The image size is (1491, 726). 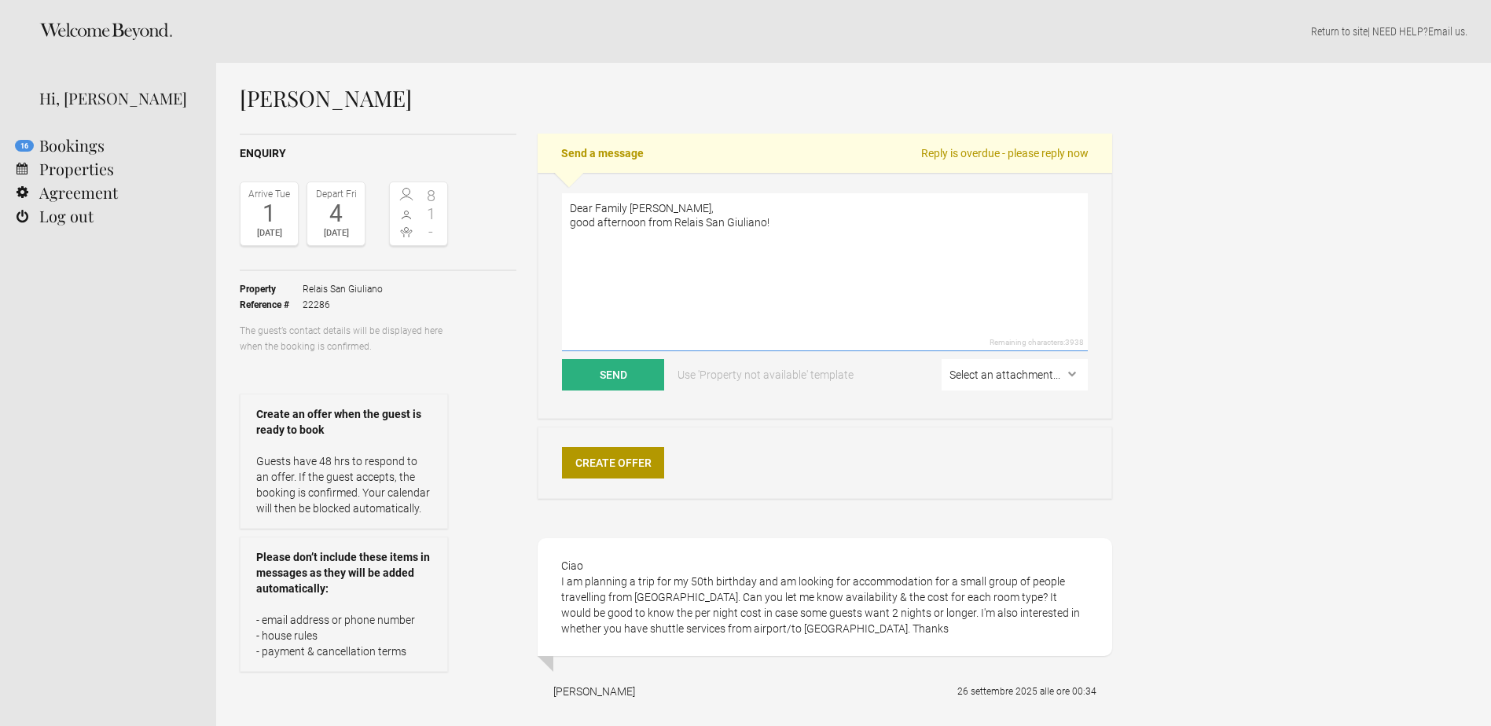 What do you see at coordinates (824, 597) in the screenshot?
I see `div: Ciao I am planning a trip for my 50th birthday and am looking for accommodation for a small group...` at bounding box center [824, 597].